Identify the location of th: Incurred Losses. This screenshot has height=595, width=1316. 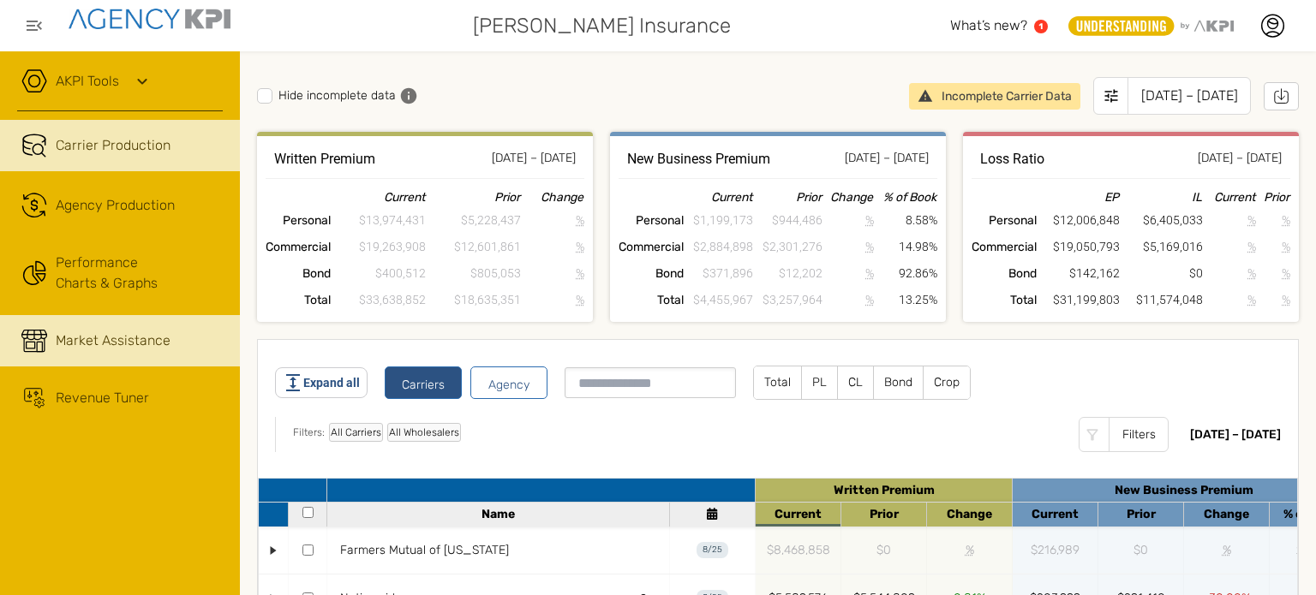
(1161, 197).